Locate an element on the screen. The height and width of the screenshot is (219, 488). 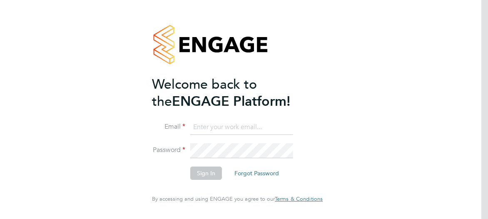
span: Welcome back to the is located at coordinates (205, 93).